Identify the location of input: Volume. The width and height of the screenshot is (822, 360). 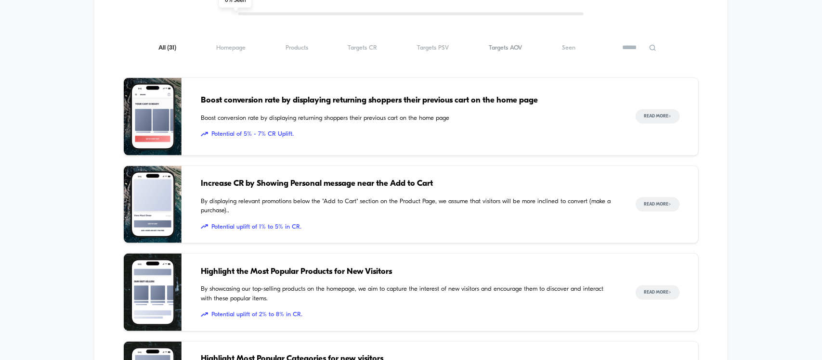
(365, 223).